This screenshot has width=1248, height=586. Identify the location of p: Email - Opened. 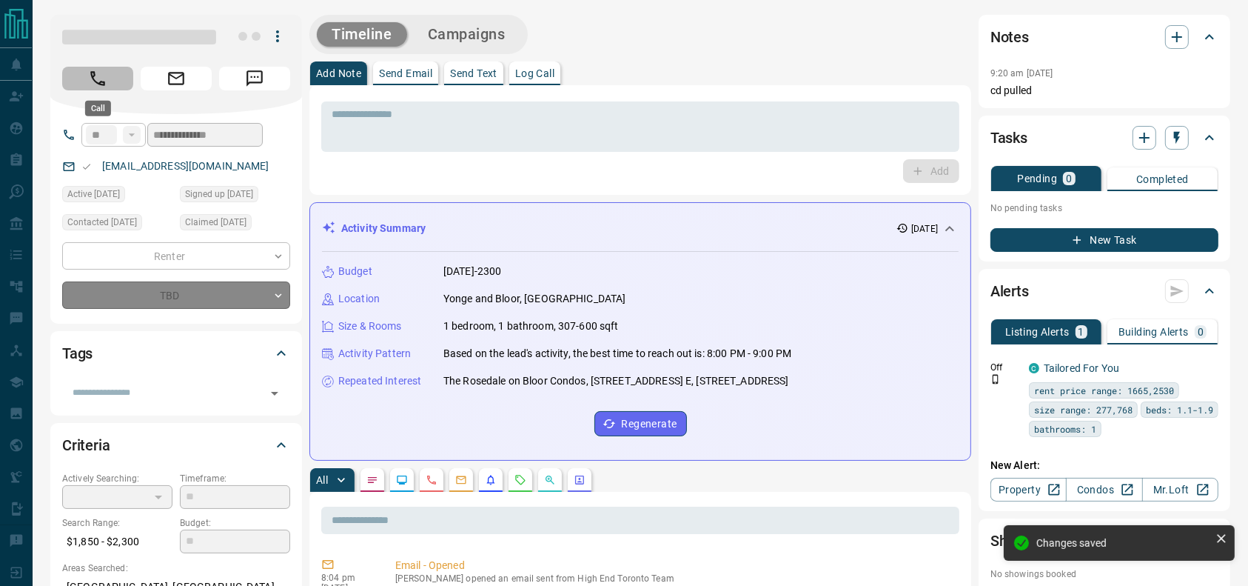
(674, 565).